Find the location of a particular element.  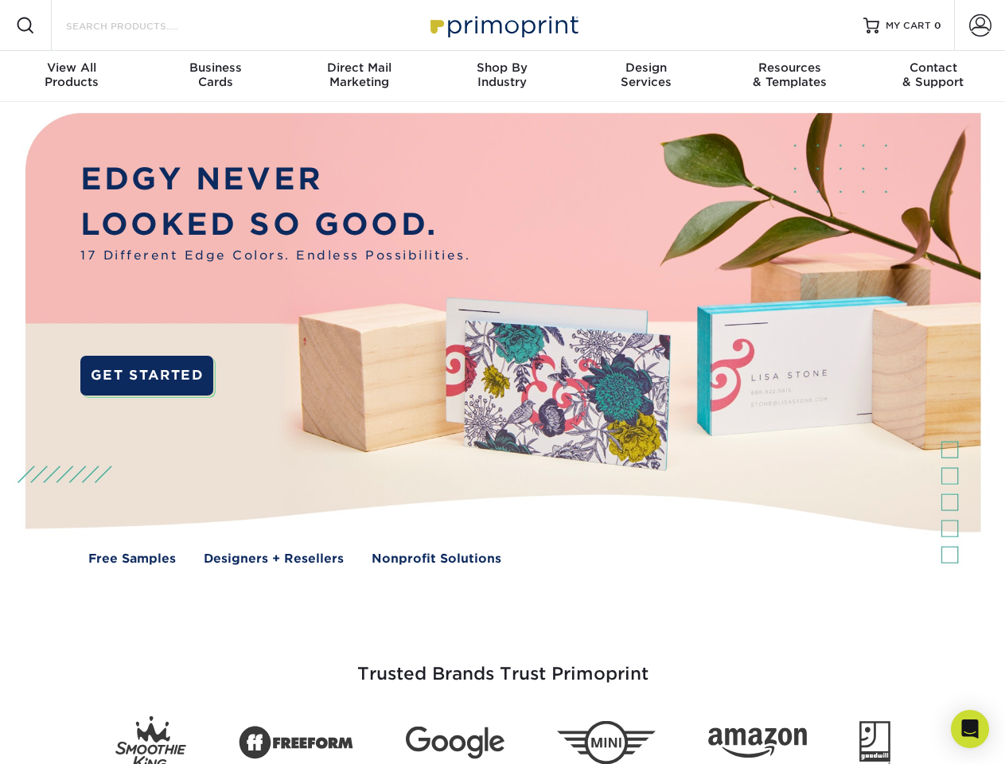

p: LOOKED SO GOOD. is located at coordinates (275, 224).